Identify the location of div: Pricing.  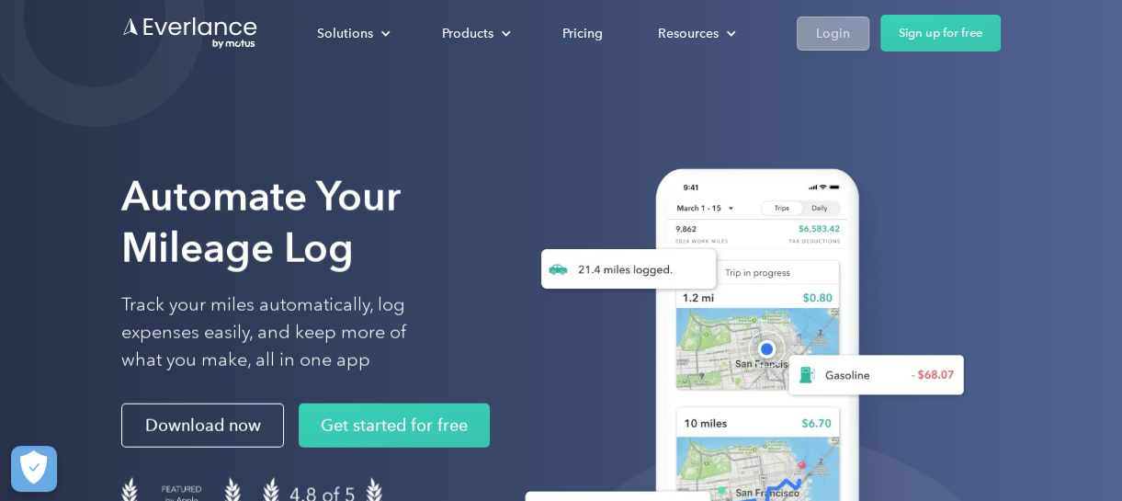
(583, 33).